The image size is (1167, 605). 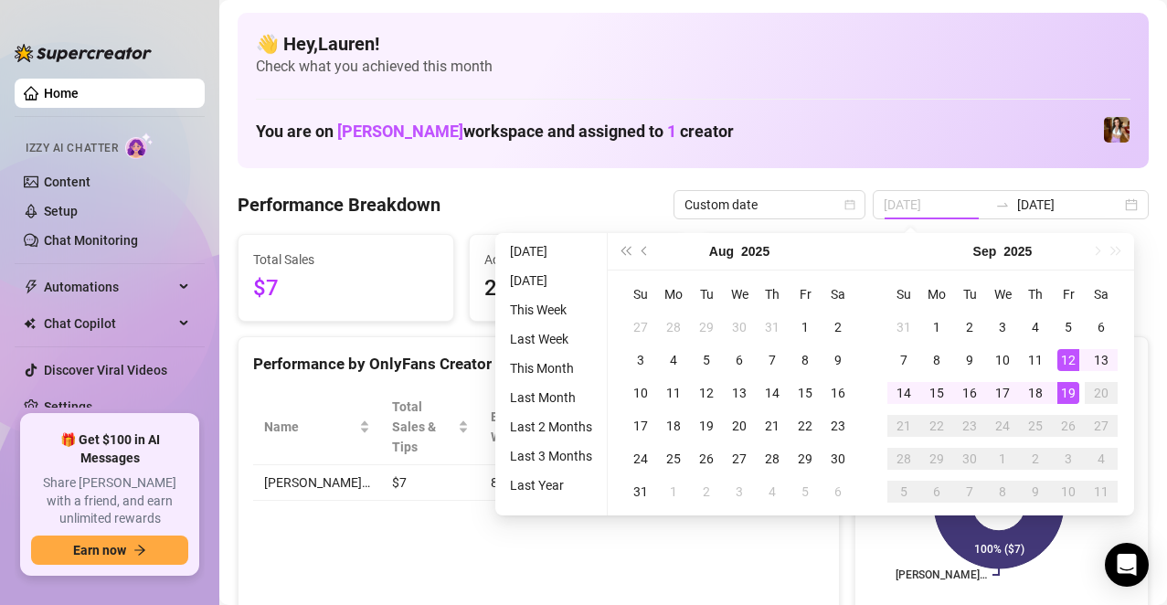 What do you see at coordinates (904, 393) in the screenshot?
I see `td: 2025-09-14` at bounding box center [904, 393].